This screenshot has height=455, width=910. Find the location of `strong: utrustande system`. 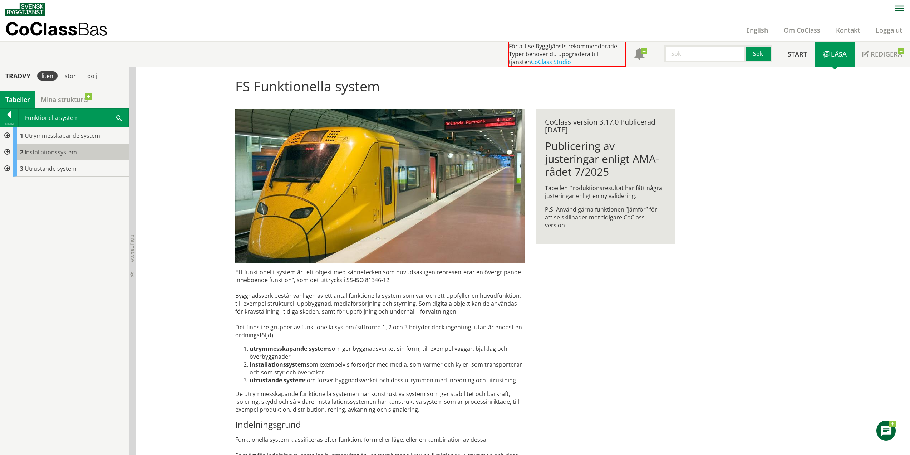

strong: utrustande system is located at coordinates (277, 380).